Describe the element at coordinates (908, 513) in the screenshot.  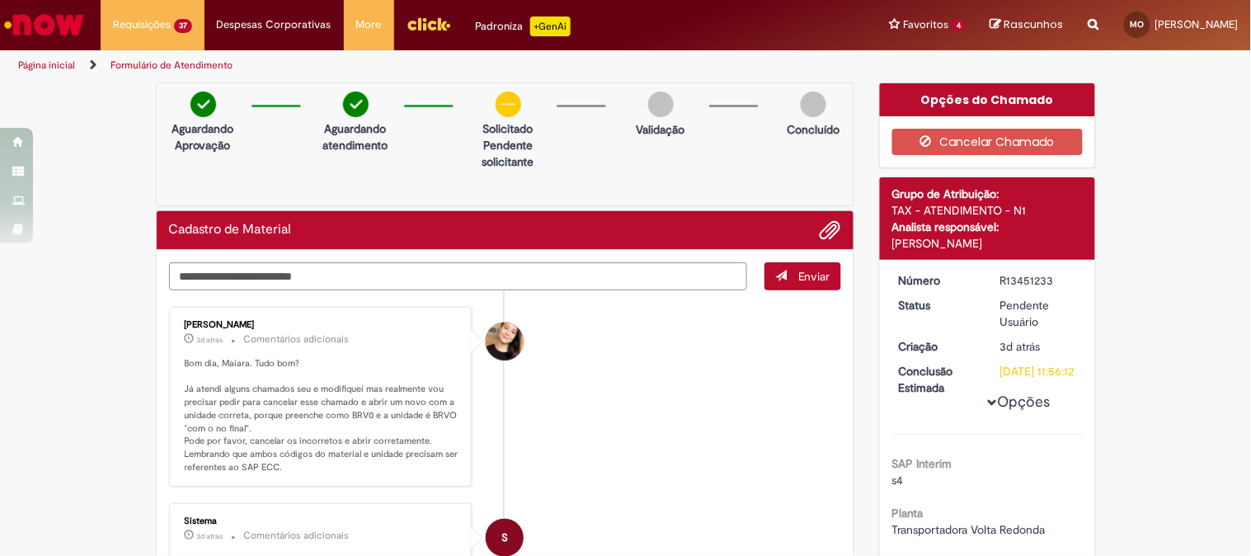
I see `b: Planta` at that location.